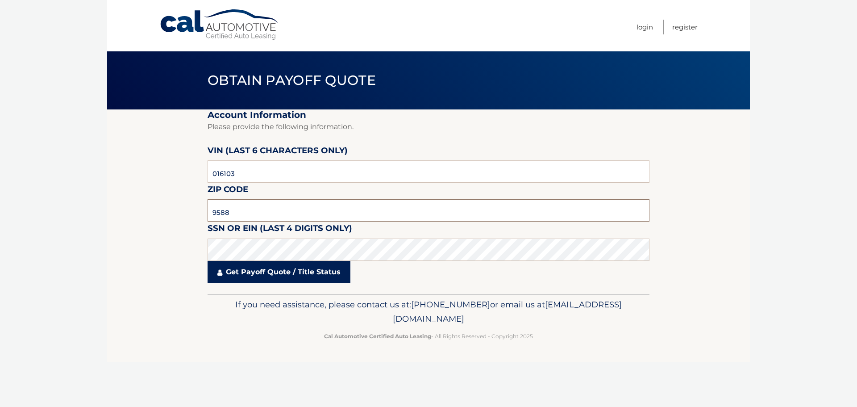 This screenshot has height=407, width=857. What do you see at coordinates (292, 80) in the screenshot?
I see `span: Obtain Payoff Quote` at bounding box center [292, 80].